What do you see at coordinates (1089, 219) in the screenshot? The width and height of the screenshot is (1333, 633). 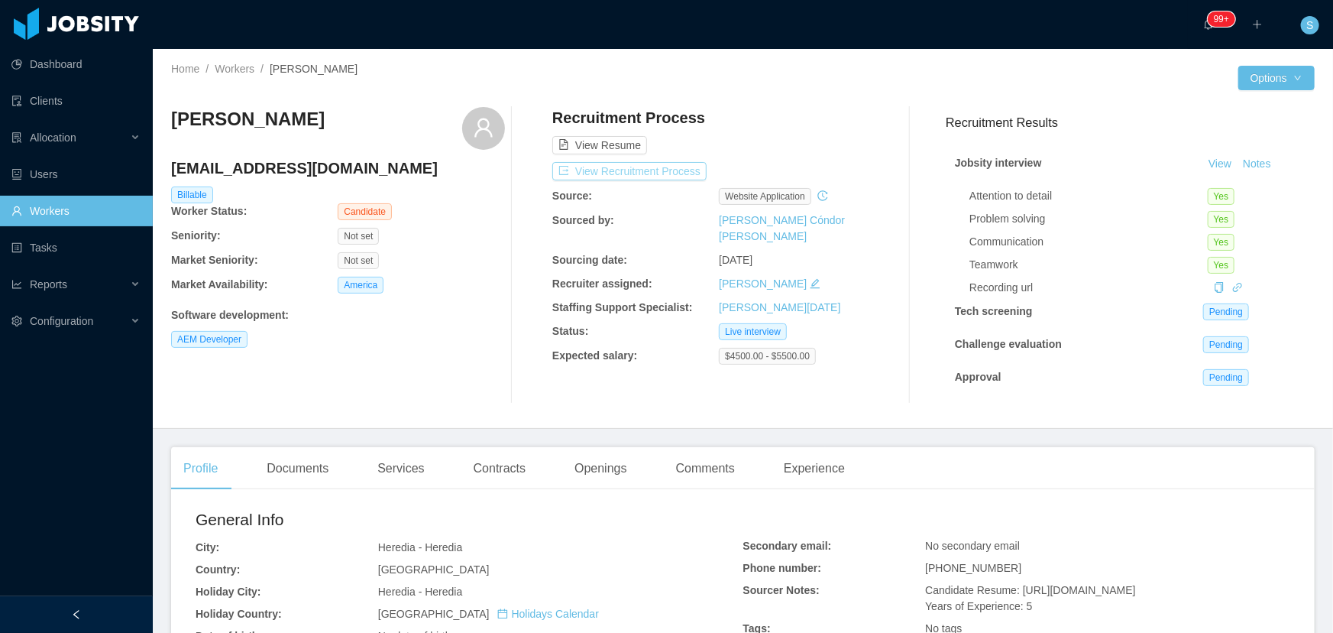 I see `div: Problem solving` at bounding box center [1089, 219].